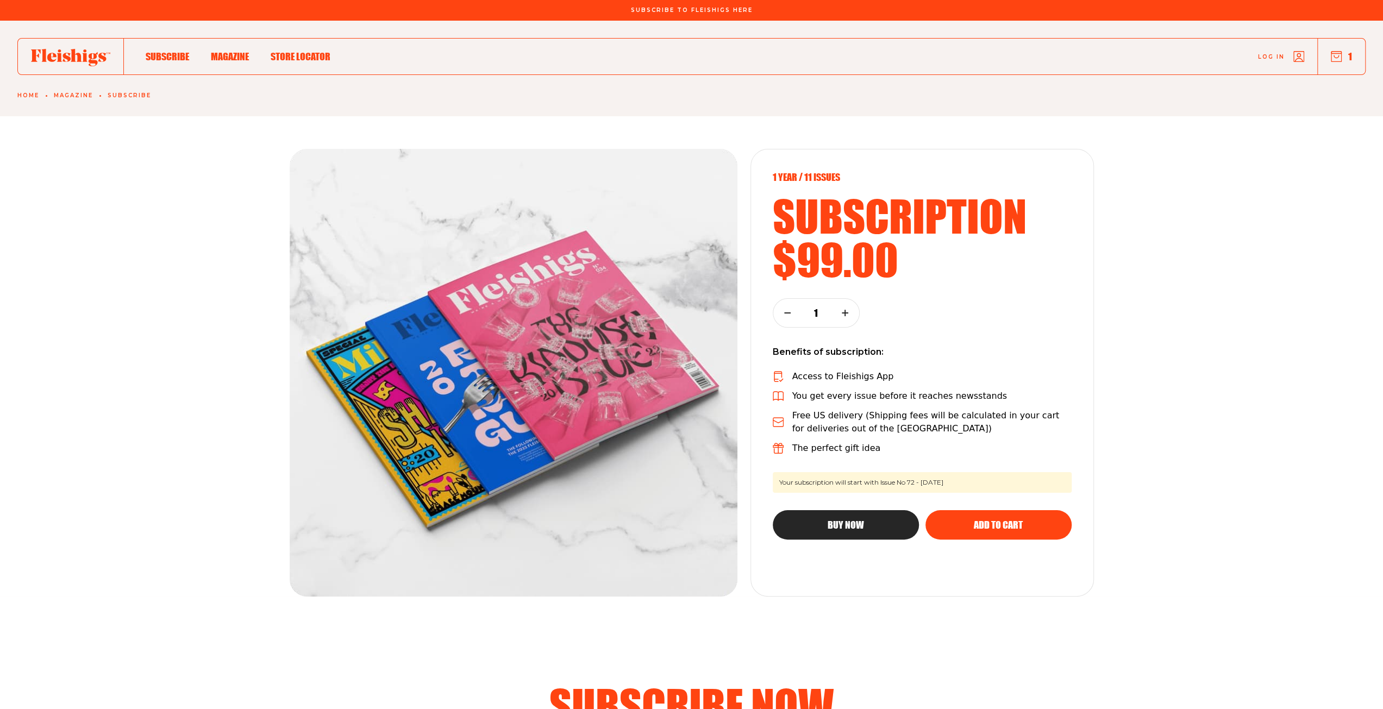 The image size is (1383, 709). I want to click on button: Buy Now, so click(845, 525).